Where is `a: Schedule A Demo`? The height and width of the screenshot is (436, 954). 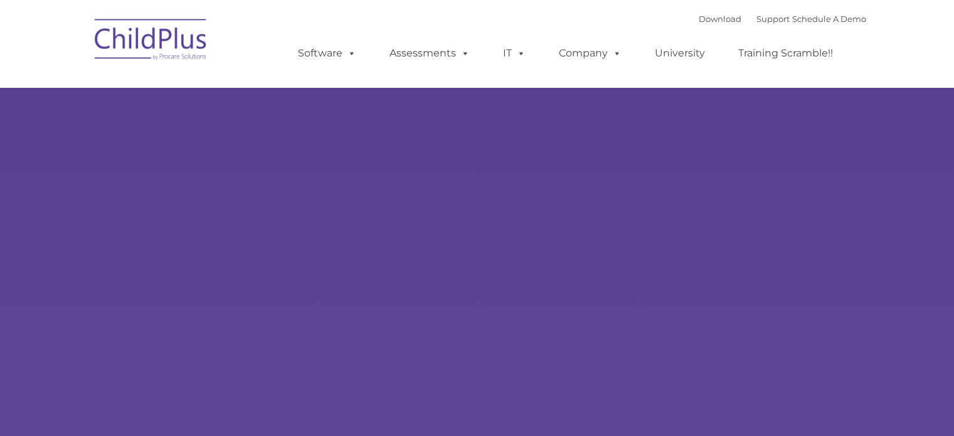
a: Schedule A Demo is located at coordinates (829, 19).